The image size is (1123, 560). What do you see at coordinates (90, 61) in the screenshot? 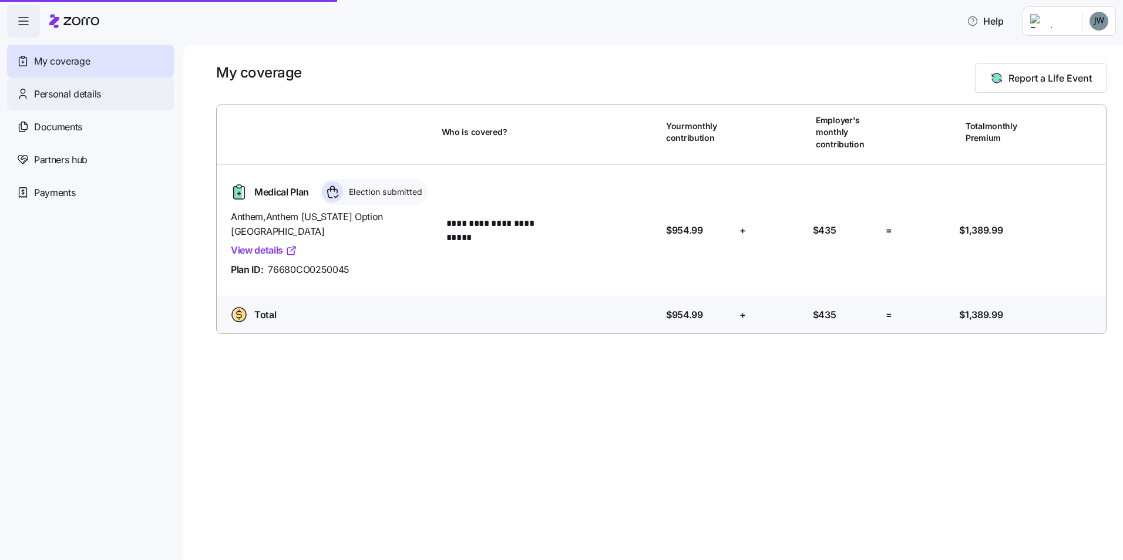
I see `a: My coverage` at bounding box center [90, 61].